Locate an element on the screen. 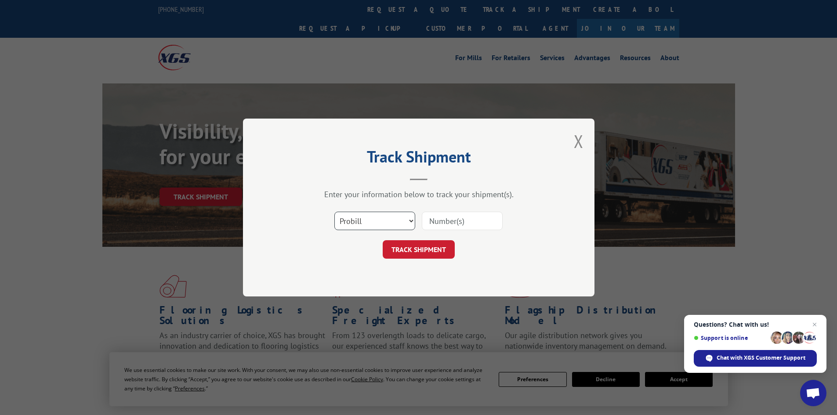 The height and width of the screenshot is (415, 837). button: Close modal is located at coordinates (579, 141).